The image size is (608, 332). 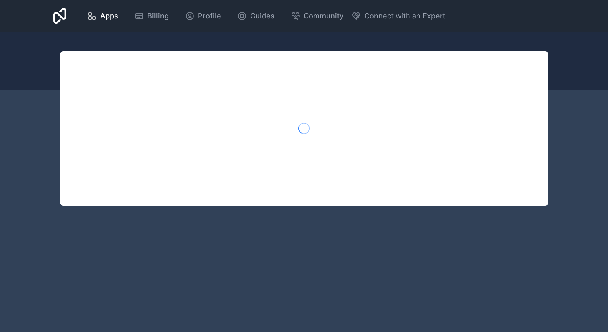 What do you see at coordinates (262, 16) in the screenshot?
I see `span: Guides` at bounding box center [262, 16].